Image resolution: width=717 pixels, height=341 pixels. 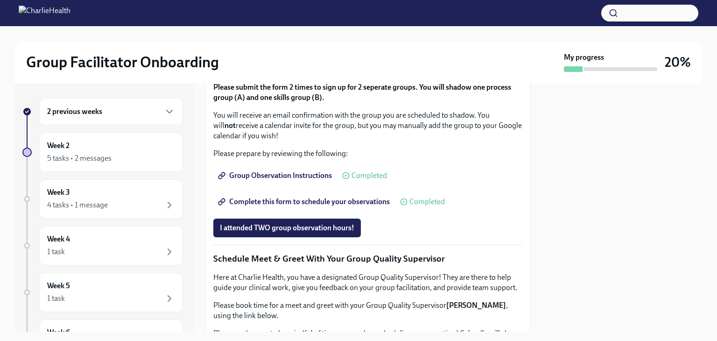 I want to click on p: Please prepare by reviewing the following:, so click(x=368, y=154).